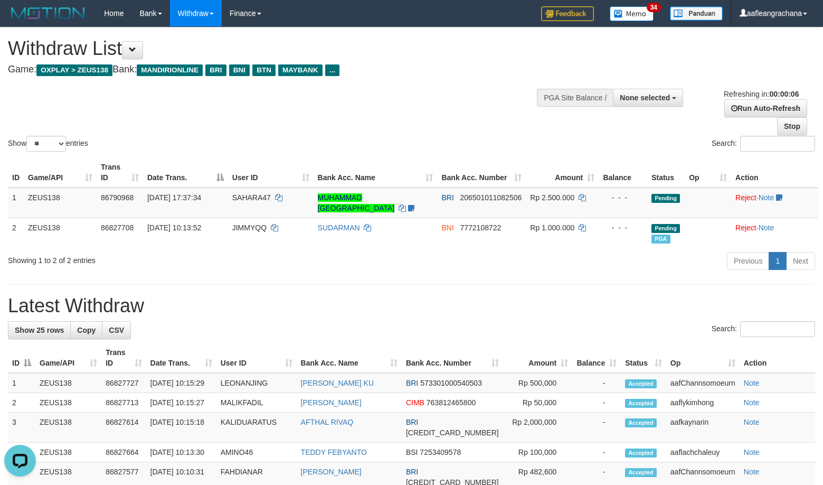 This screenshot has height=485, width=823. What do you see at coordinates (538, 452) in the screenshot?
I see `td: Rp 100,000` at bounding box center [538, 452].